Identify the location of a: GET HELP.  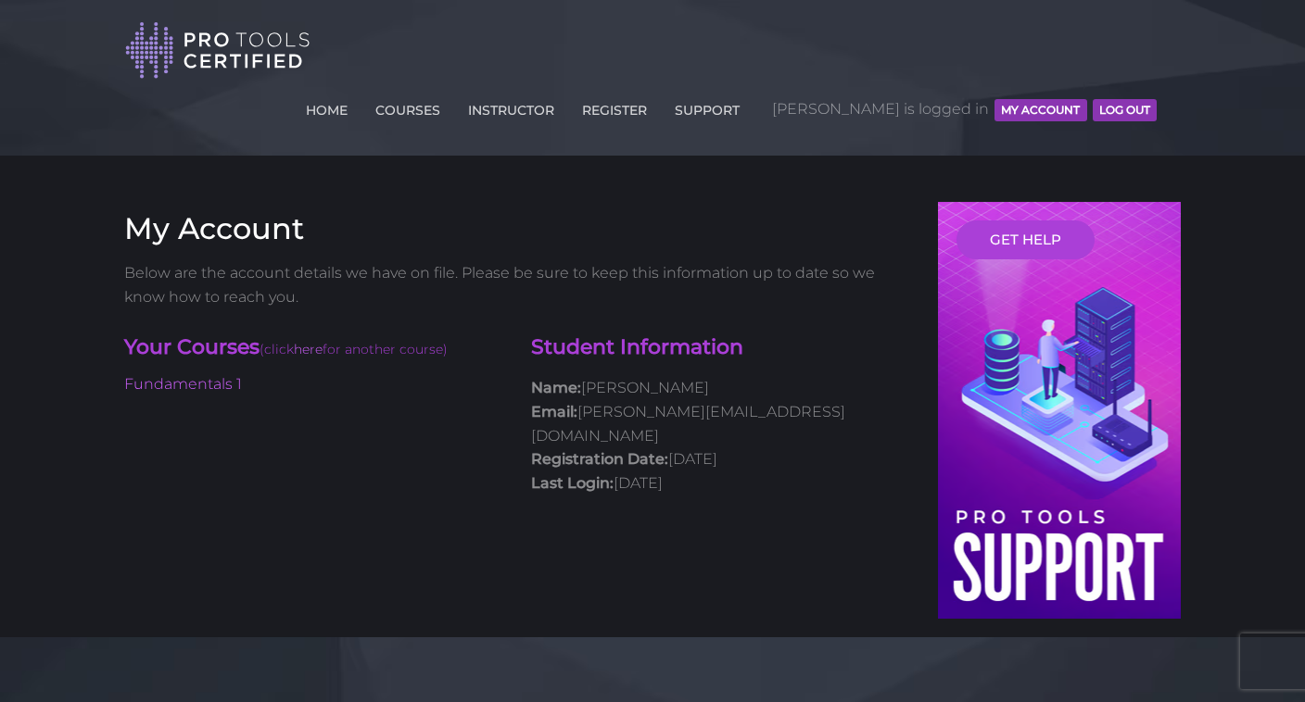
(1025, 240).